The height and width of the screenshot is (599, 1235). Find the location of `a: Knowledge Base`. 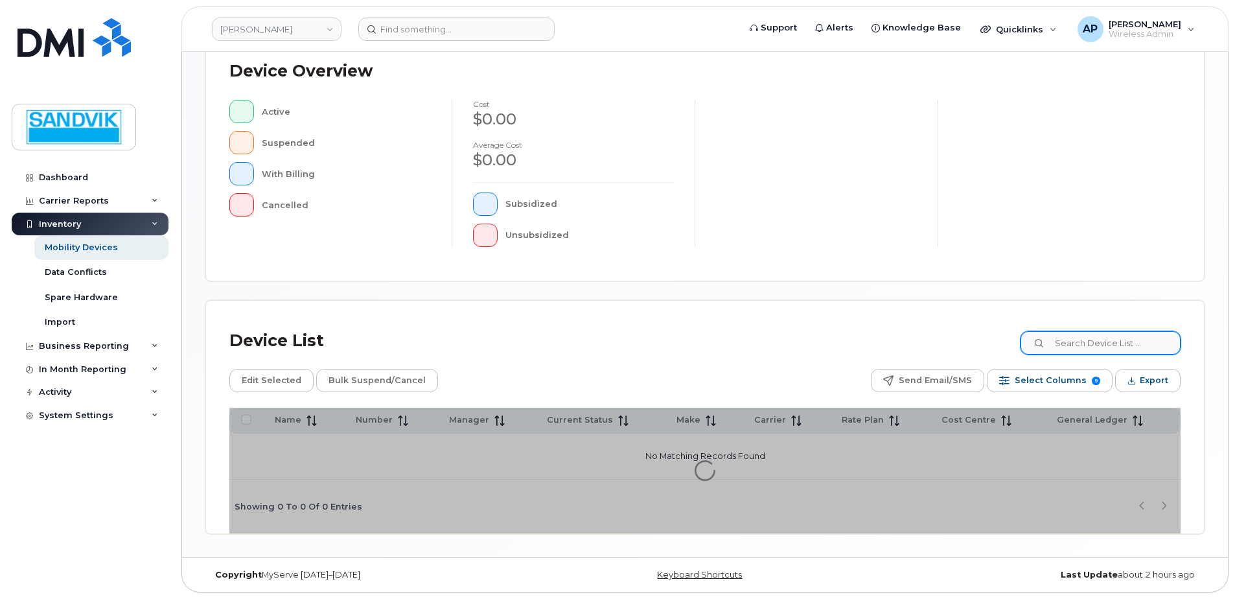

a: Knowledge Base is located at coordinates (916, 28).